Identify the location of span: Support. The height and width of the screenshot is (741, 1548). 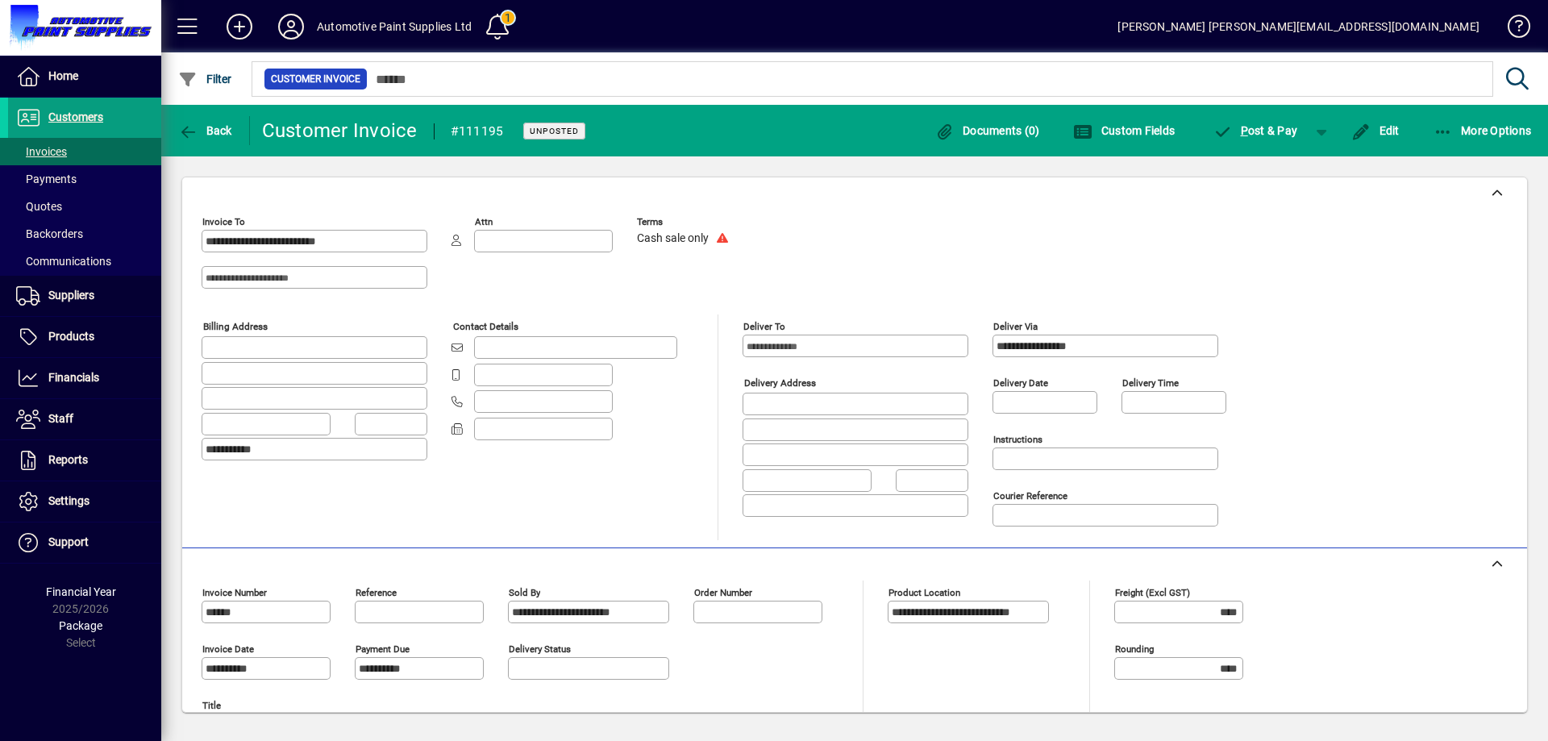
(69, 542).